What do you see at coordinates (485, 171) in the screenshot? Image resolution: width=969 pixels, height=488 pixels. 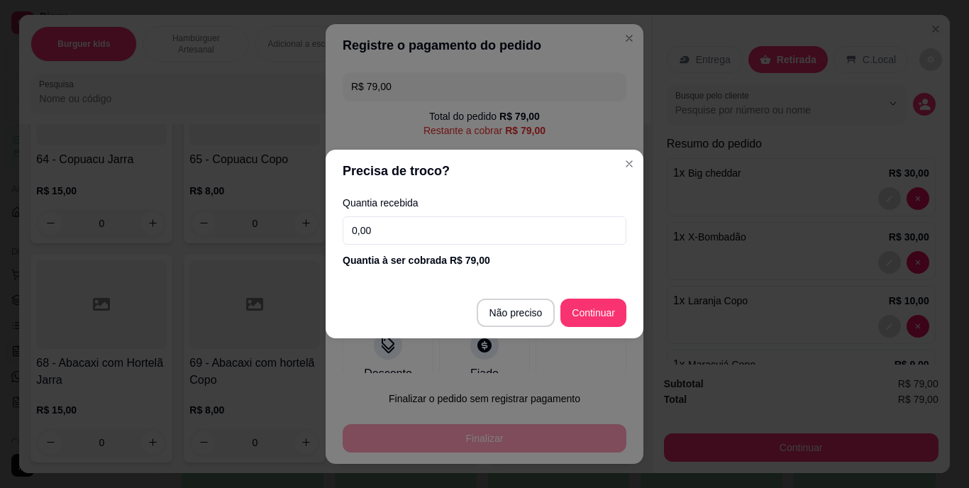 I see `header: Precisa de troco?` at bounding box center [485, 171].